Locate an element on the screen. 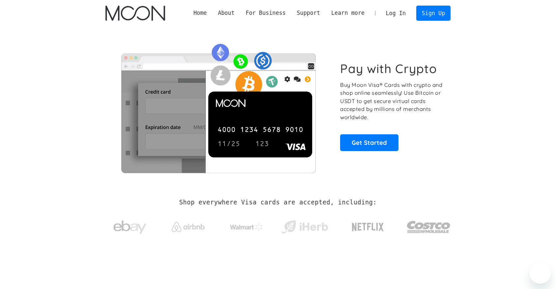 This screenshot has height=289, width=556. a: Costco is located at coordinates (429, 225).